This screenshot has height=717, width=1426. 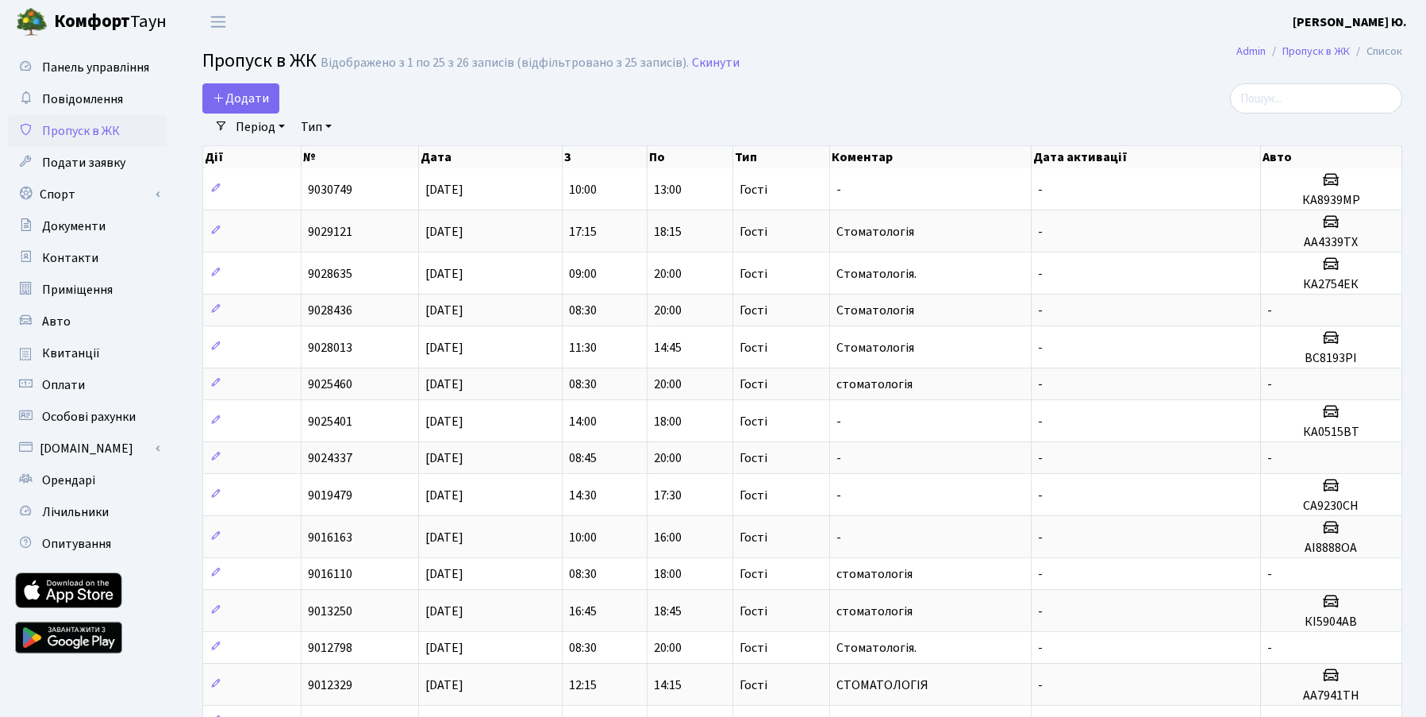 What do you see at coordinates (87, 67) in the screenshot?
I see `a: Панель управління` at bounding box center [87, 67].